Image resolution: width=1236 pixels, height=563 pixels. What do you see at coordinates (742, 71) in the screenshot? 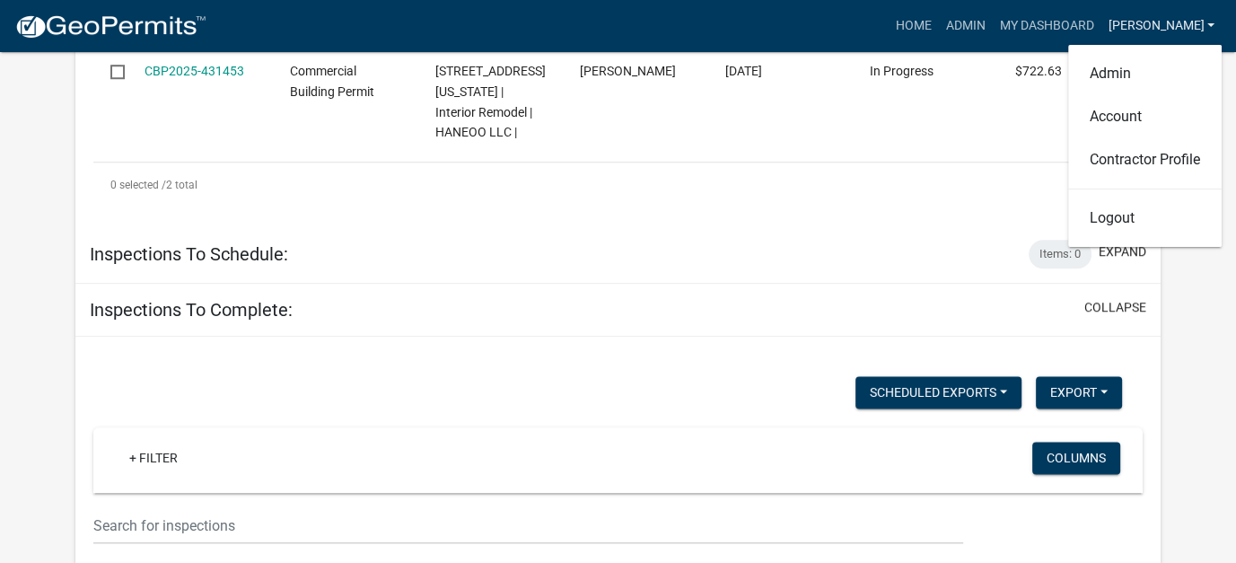
I see `span: 06/05/2025` at bounding box center [742, 71].